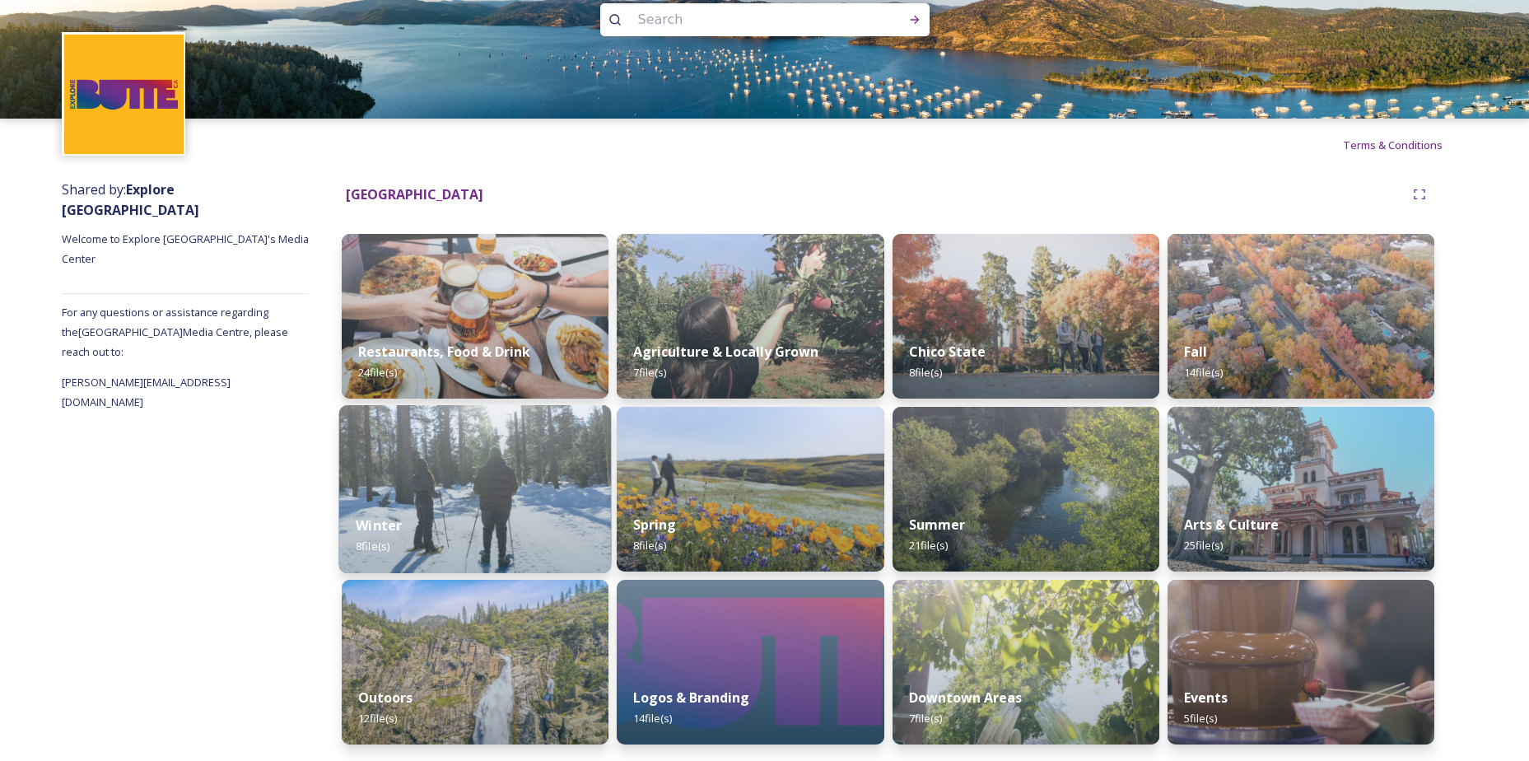 The height and width of the screenshot is (761, 1529). What do you see at coordinates (965, 697) in the screenshot?
I see `strong: Downtown Areas` at bounding box center [965, 697].